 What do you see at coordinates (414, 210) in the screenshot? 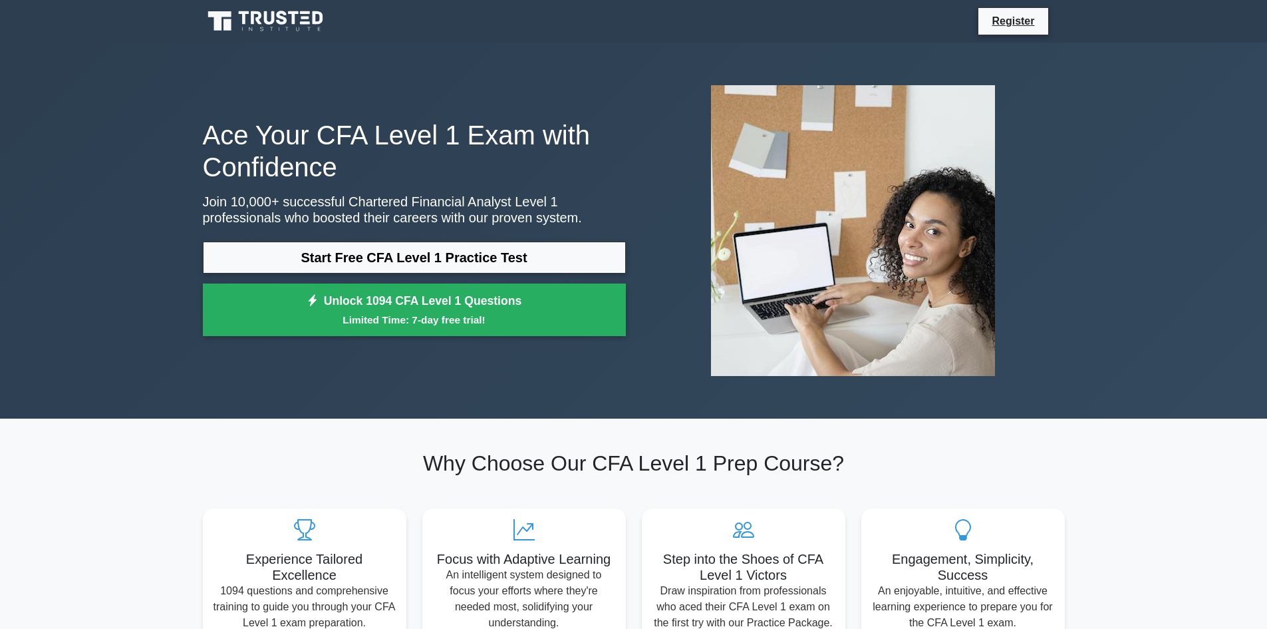
I see `p: Join 10,000+ successful Chartered Financial Analyst Level 1 professionals who boosted their caree...` at bounding box center [414, 210].